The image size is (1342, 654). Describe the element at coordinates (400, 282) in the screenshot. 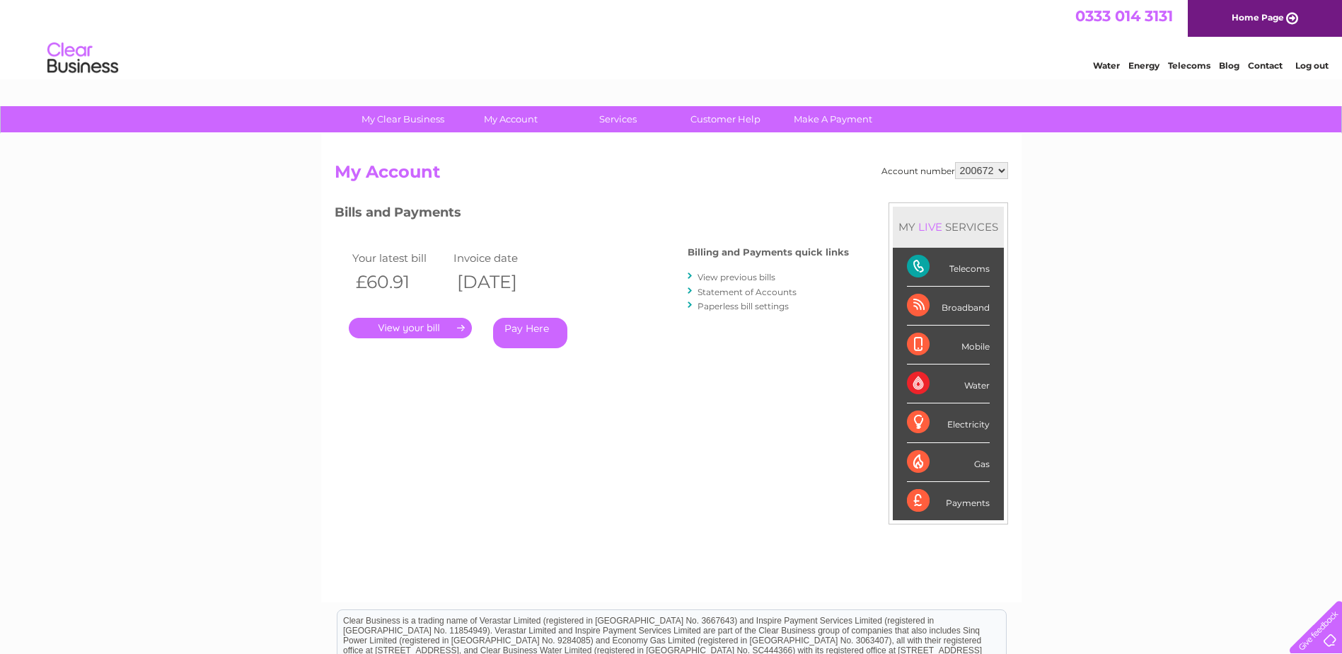

I see `th: £60.91` at that location.